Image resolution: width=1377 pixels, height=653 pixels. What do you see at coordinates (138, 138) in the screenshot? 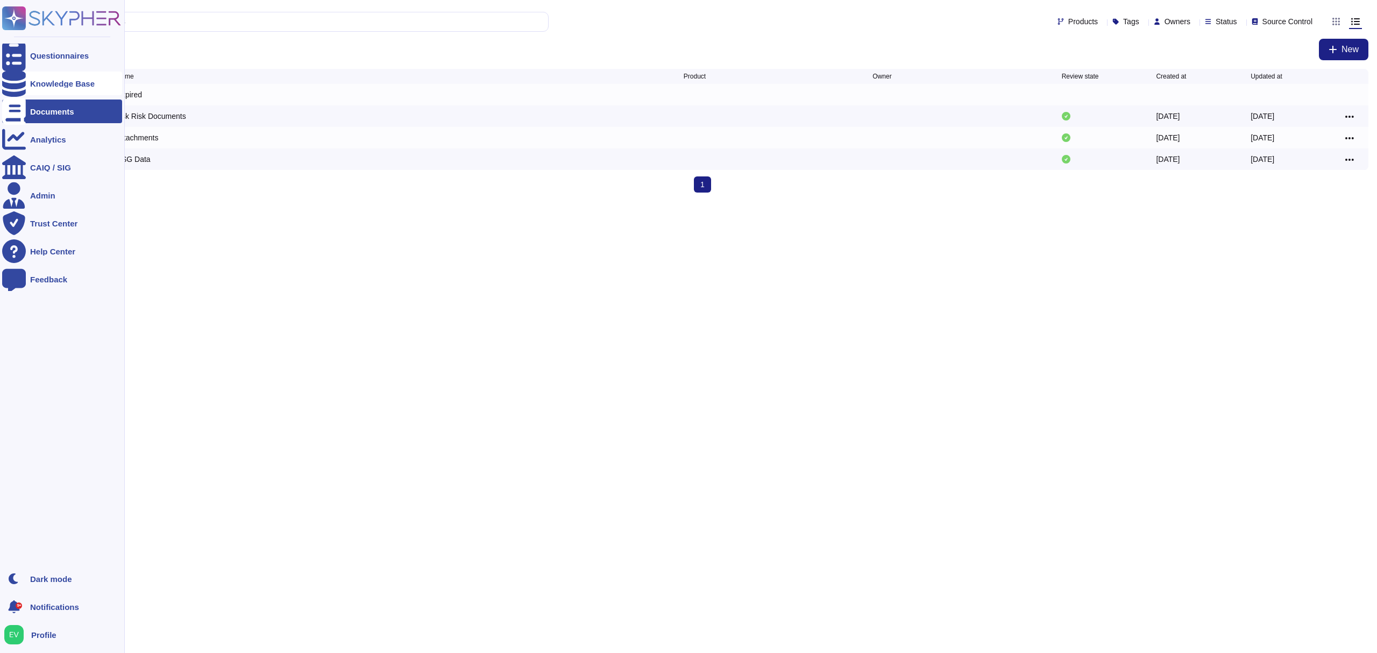
I see `div: Attachments` at bounding box center [138, 138].